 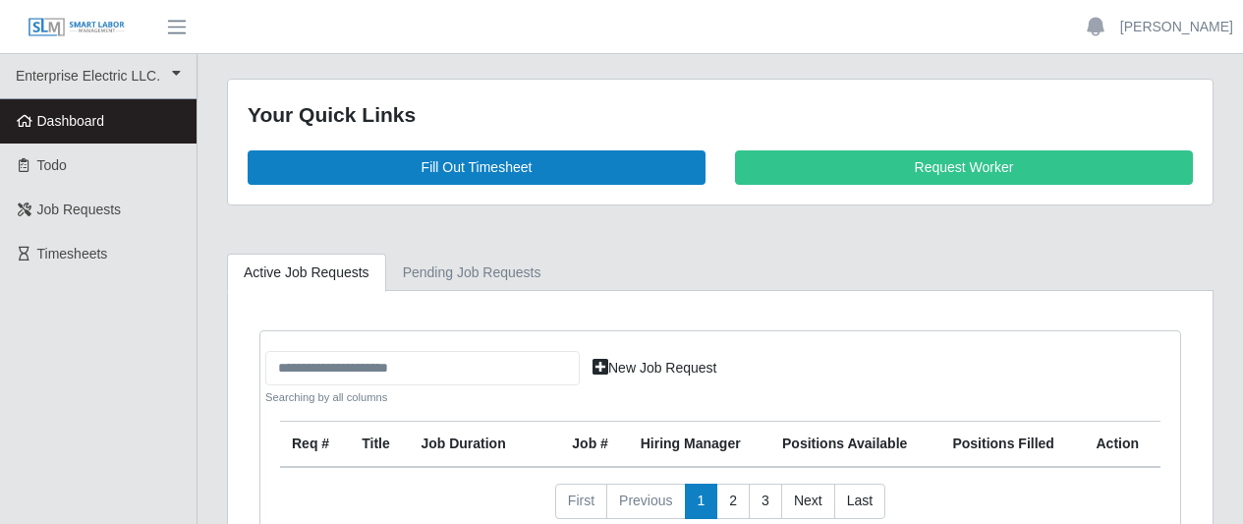 I want to click on a: New Job Request, so click(x=654, y=368).